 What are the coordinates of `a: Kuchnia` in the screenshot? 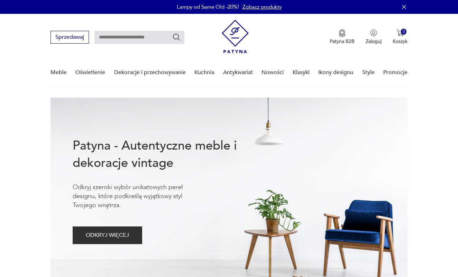 It's located at (204, 72).